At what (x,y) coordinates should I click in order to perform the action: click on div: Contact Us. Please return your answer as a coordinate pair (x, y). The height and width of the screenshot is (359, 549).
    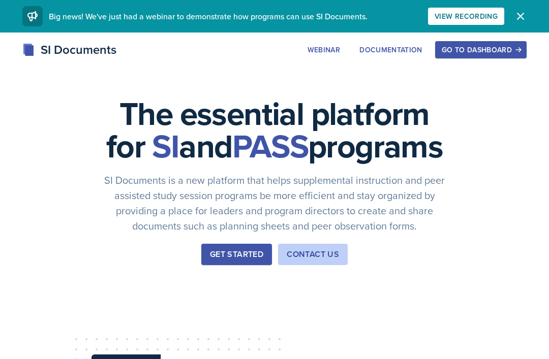
    Looking at the image, I should click on (313, 255).